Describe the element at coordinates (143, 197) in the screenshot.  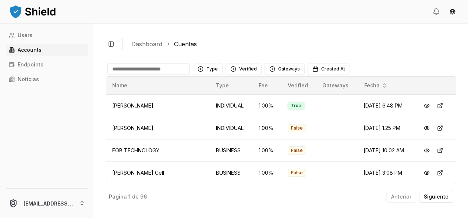
I see `p: 96` at that location.